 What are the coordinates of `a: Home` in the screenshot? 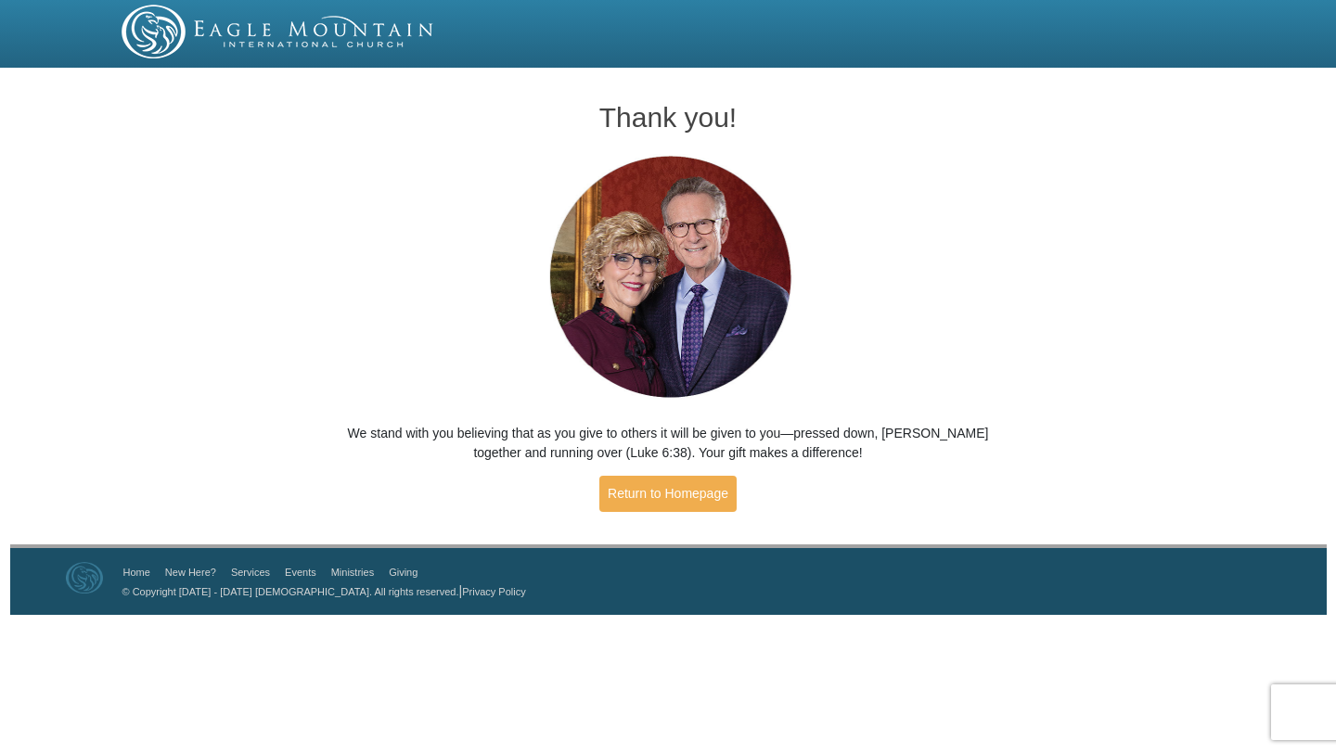 It's located at (136, 572).